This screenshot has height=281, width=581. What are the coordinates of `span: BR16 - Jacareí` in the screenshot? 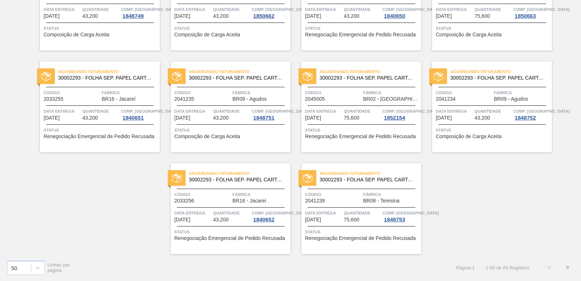 It's located at (118, 99).